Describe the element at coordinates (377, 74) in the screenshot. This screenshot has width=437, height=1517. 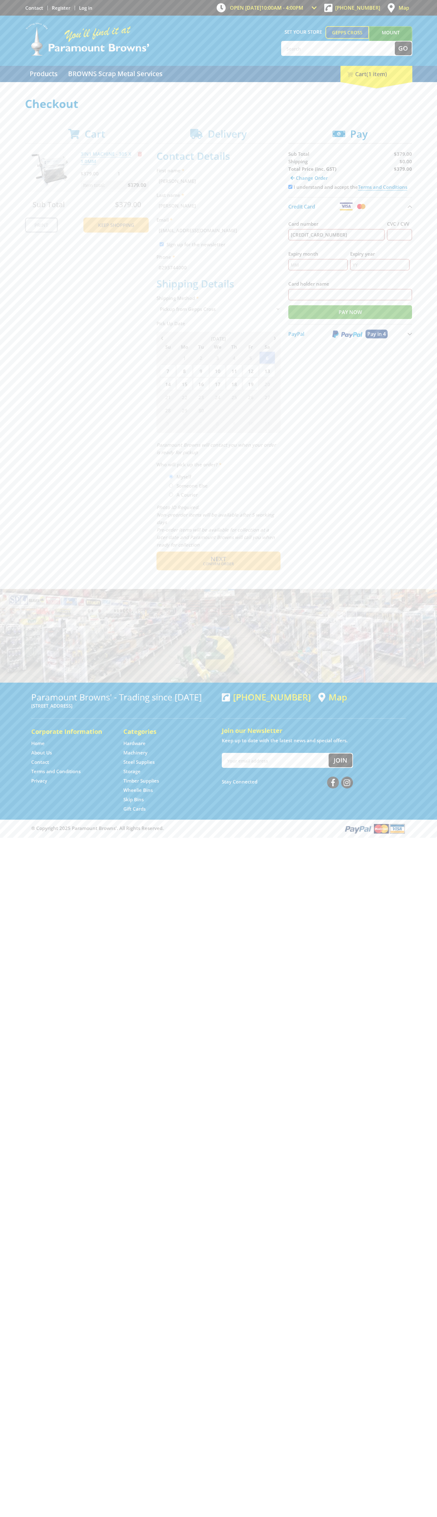
I see `span: (1 item)` at that location.